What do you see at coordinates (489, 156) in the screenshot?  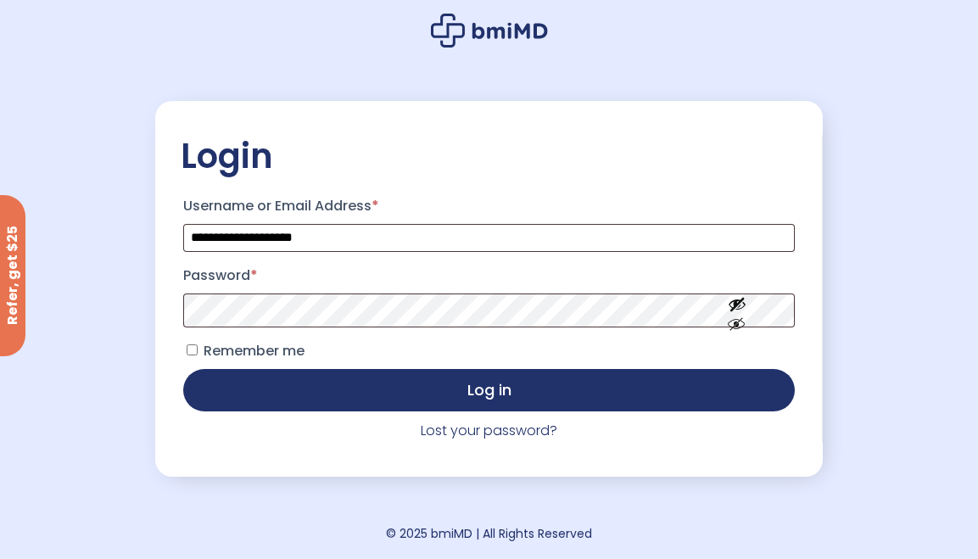 I see `h2: Login` at bounding box center [489, 156].